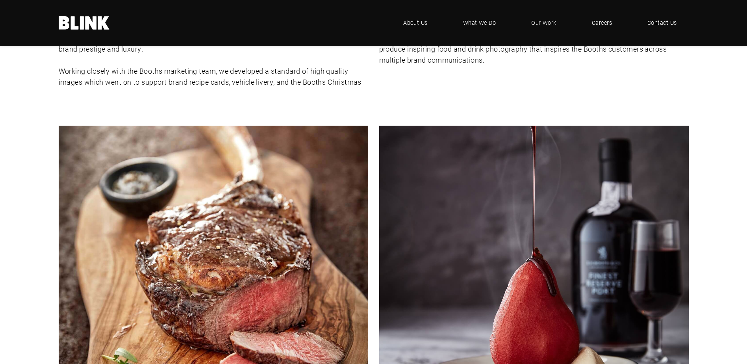 The width and height of the screenshot is (747, 364). Describe the element at coordinates (480, 23) in the screenshot. I see `a: What We Do` at that location.